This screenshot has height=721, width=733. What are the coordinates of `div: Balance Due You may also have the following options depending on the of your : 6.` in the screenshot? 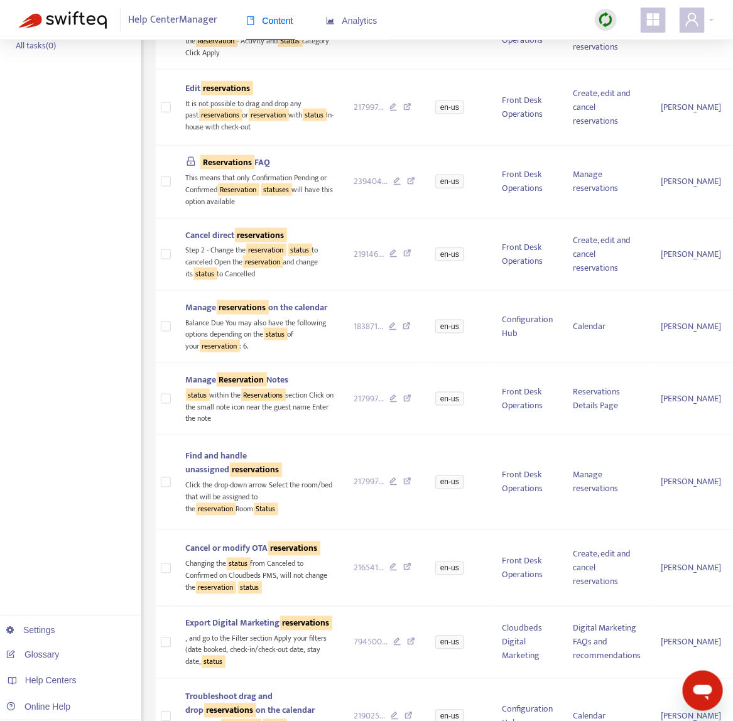 It's located at (260, 334).